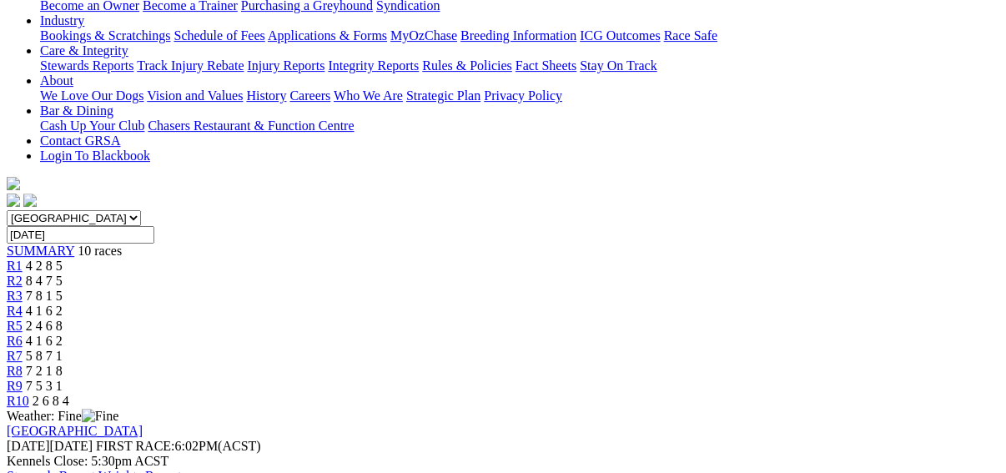 This screenshot has height=473, width=1006. I want to click on span: Weather: Fine, so click(63, 415).